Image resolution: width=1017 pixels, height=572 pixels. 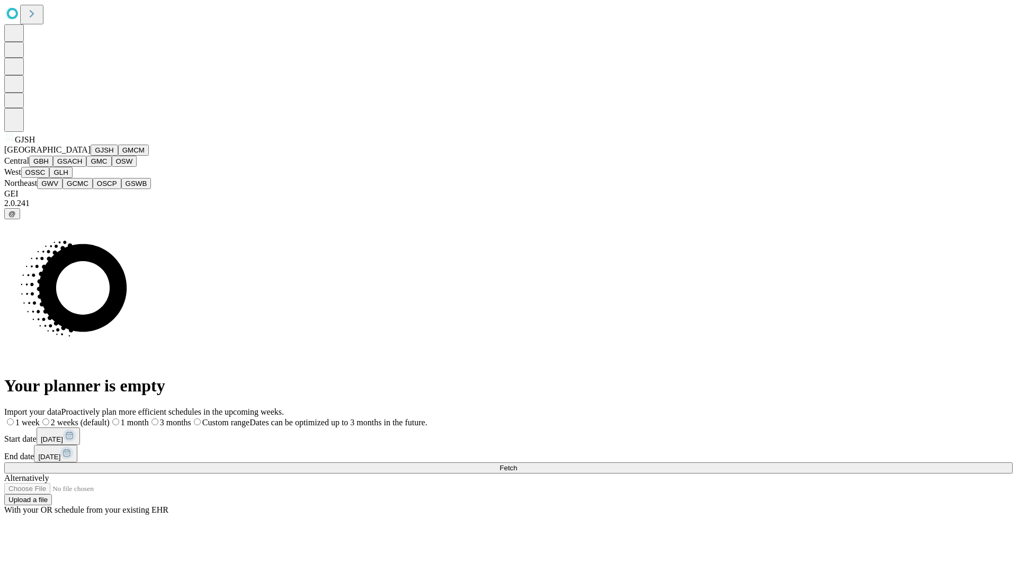 What do you see at coordinates (175, 422) in the screenshot?
I see `span: 3 months` at bounding box center [175, 422].